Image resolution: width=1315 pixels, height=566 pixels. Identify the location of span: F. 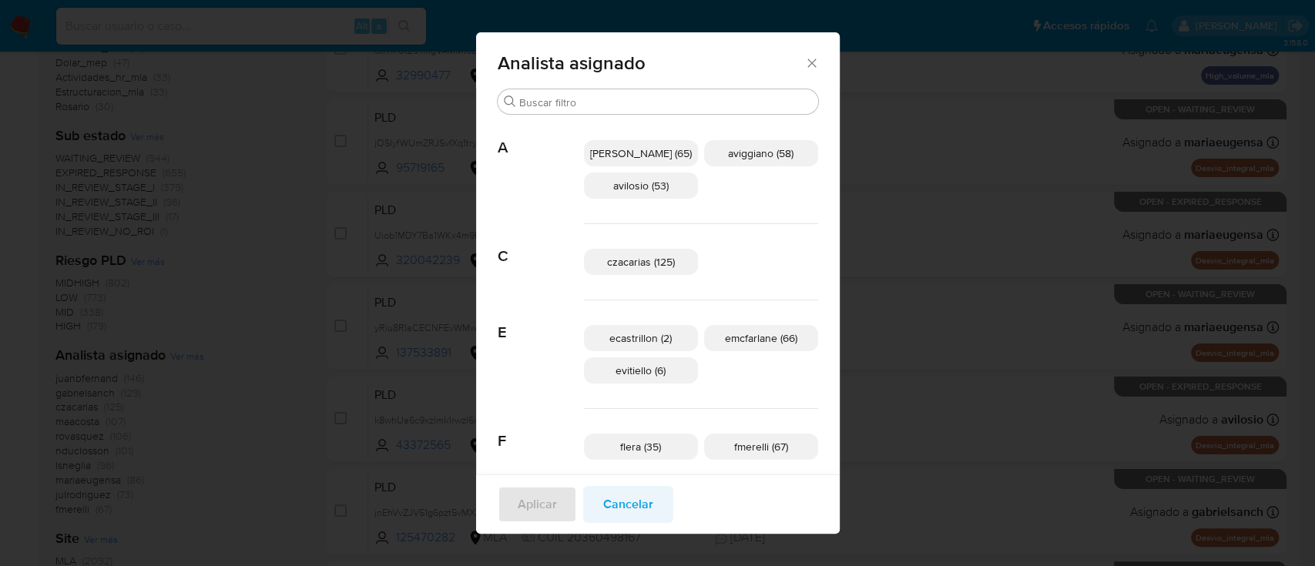
(541, 430).